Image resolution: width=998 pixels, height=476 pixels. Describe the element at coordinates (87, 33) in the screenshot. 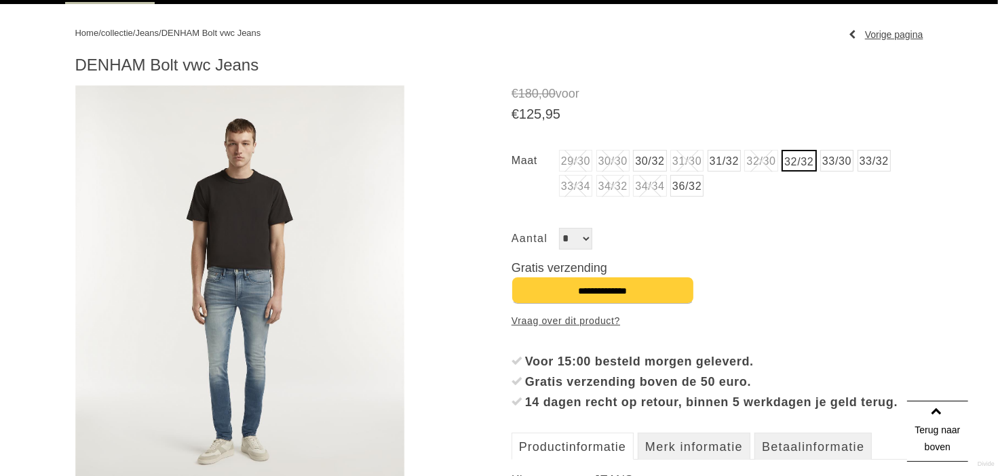

I see `a: Home` at that location.